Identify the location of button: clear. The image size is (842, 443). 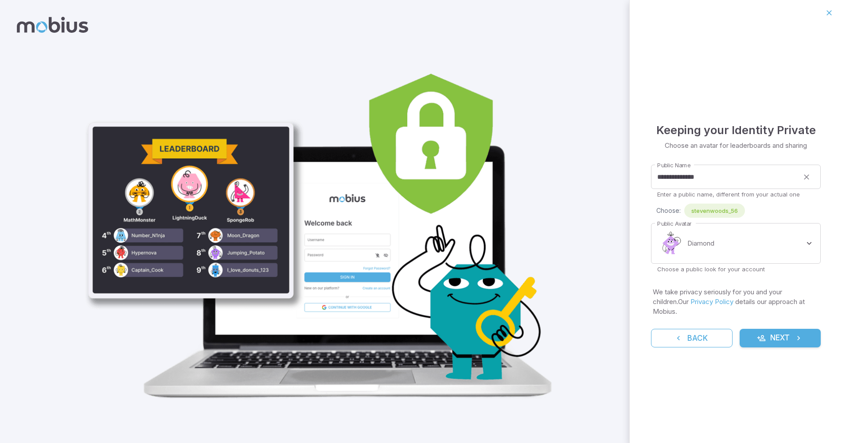
(806, 177).